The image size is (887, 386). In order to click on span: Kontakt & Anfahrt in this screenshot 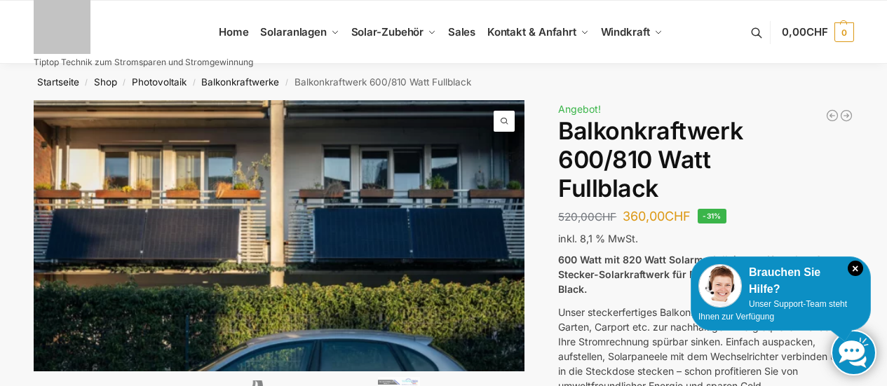, I will do `click(531, 32)`.